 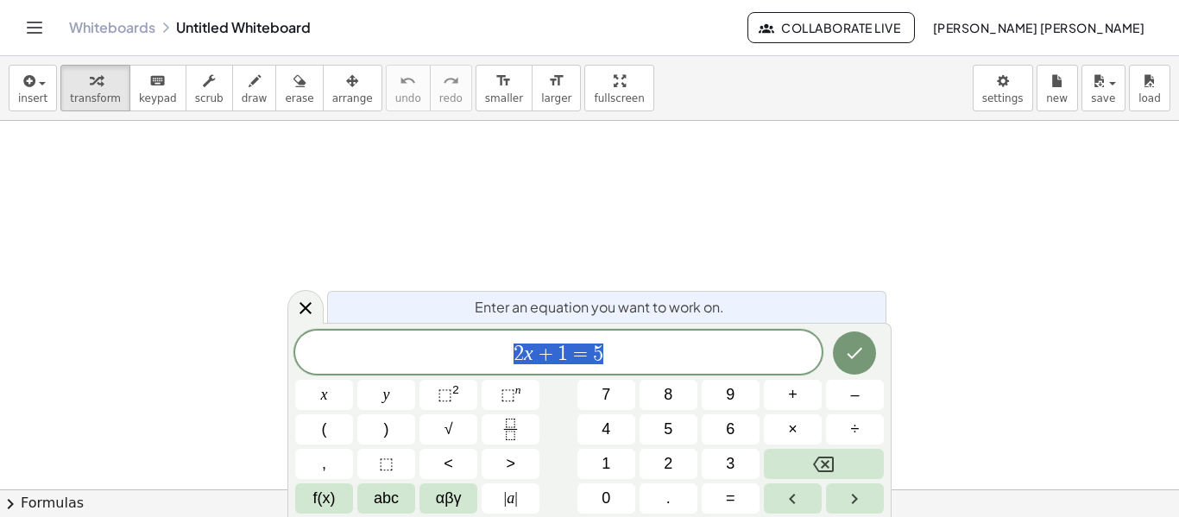 What do you see at coordinates (504, 88) in the screenshot?
I see `button: format_sizesmaller` at bounding box center [504, 88].